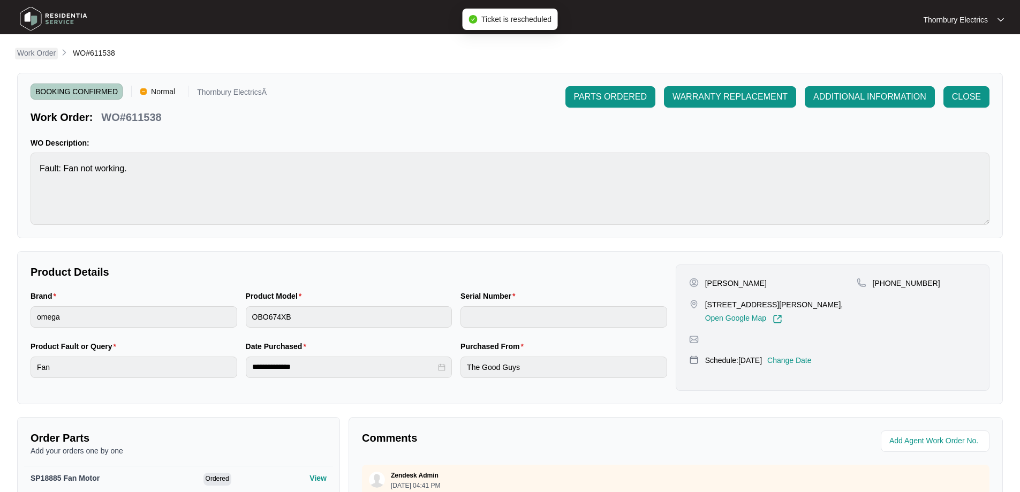 This screenshot has height=492, width=1020. Describe the element at coordinates (473, 19) in the screenshot. I see `span: check-circle` at that location.